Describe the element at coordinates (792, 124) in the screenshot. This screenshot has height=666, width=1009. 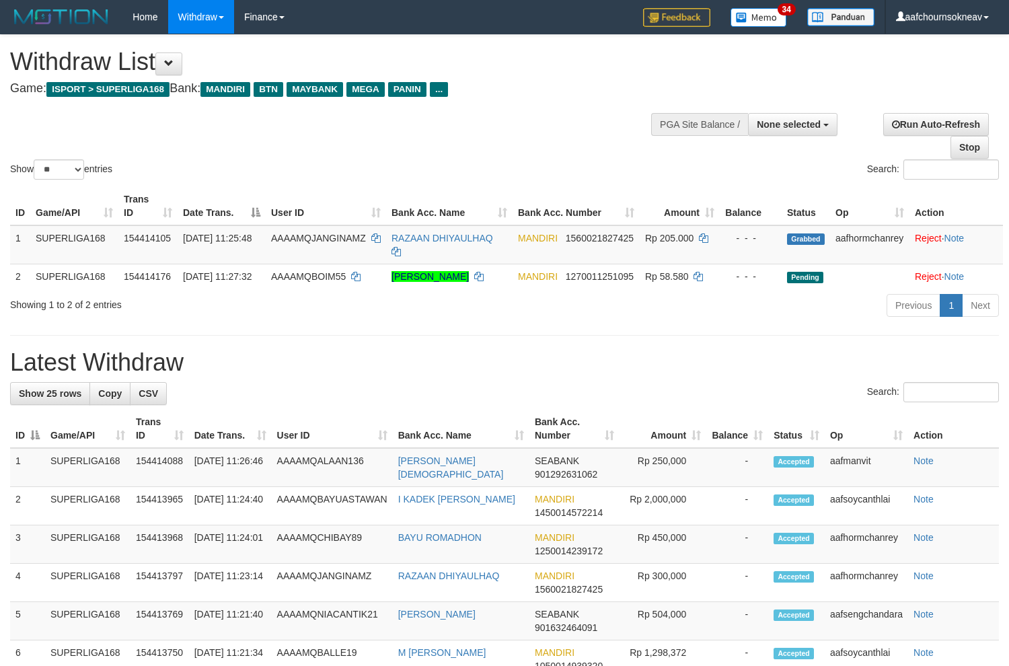
I see `button: None selected` at that location.